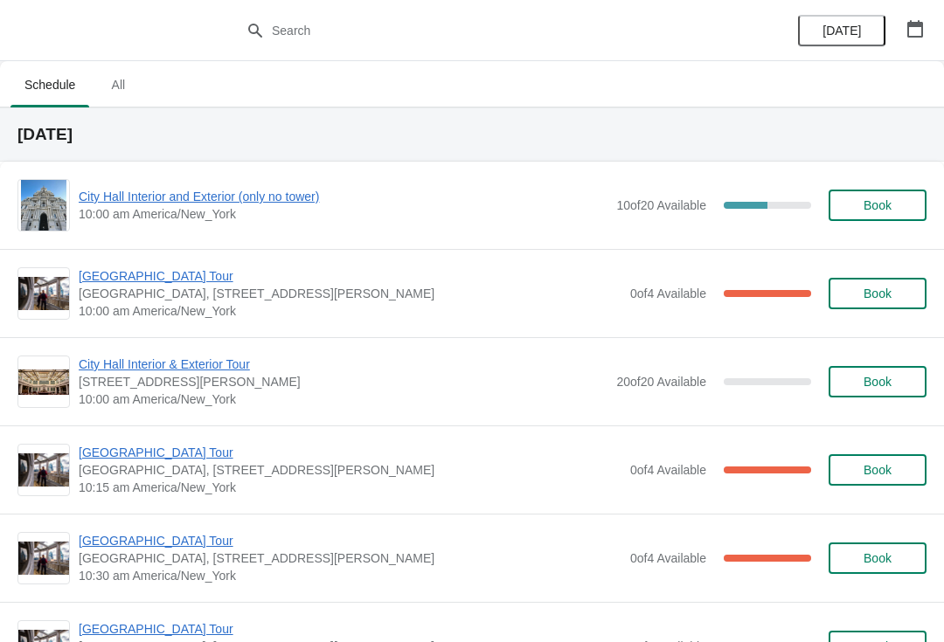 The width and height of the screenshot is (944, 642). Describe the element at coordinates (660, 205) in the screenshot. I see `span: 10 of 20 Available` at that location.